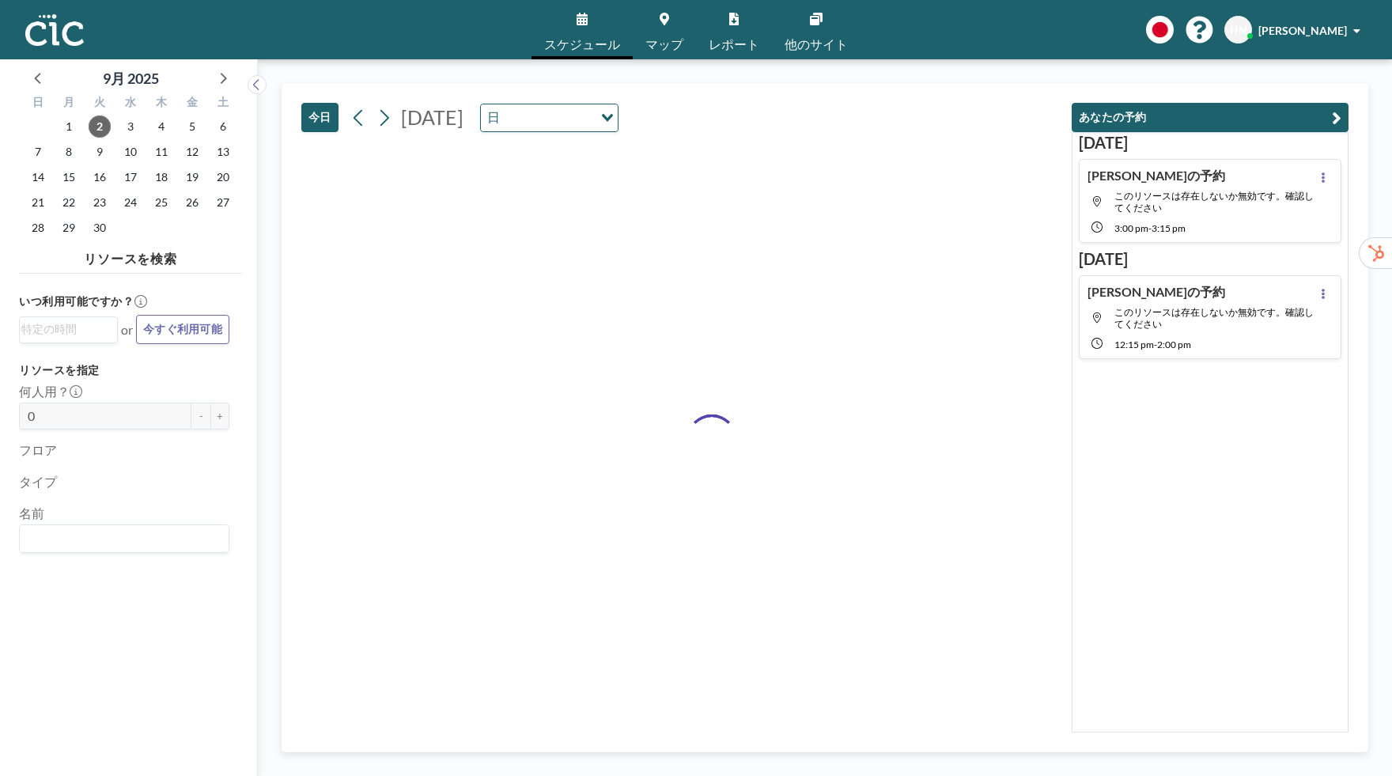 This screenshot has height=776, width=1392. Describe the element at coordinates (582, 44) in the screenshot. I see `span: スケジュール` at that location.